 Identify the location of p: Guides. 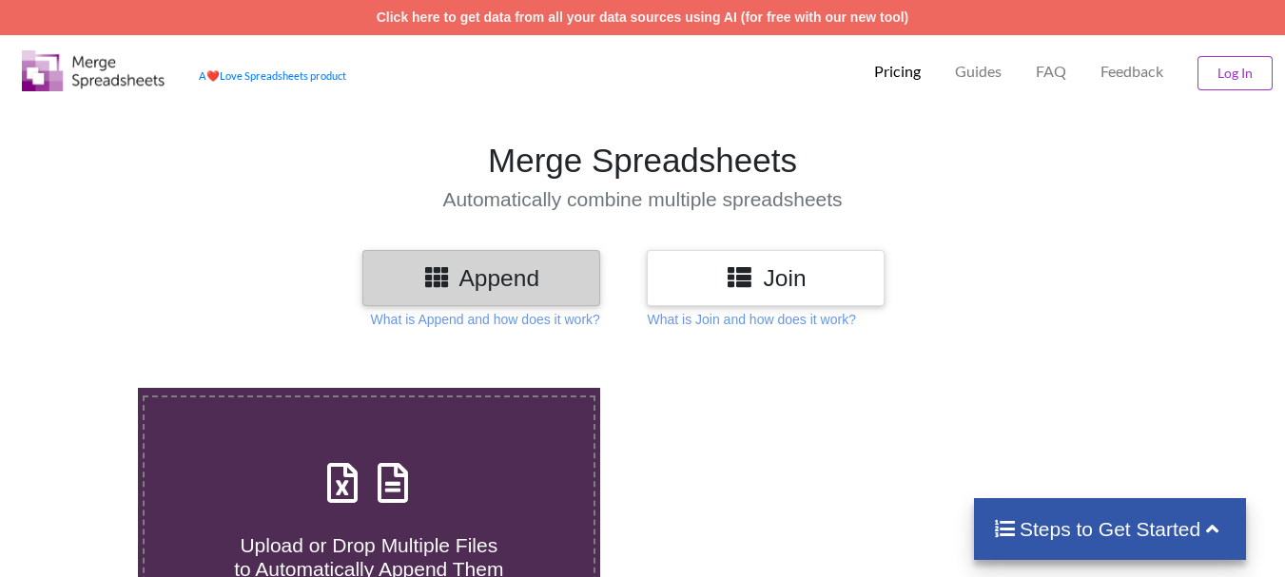
(978, 71).